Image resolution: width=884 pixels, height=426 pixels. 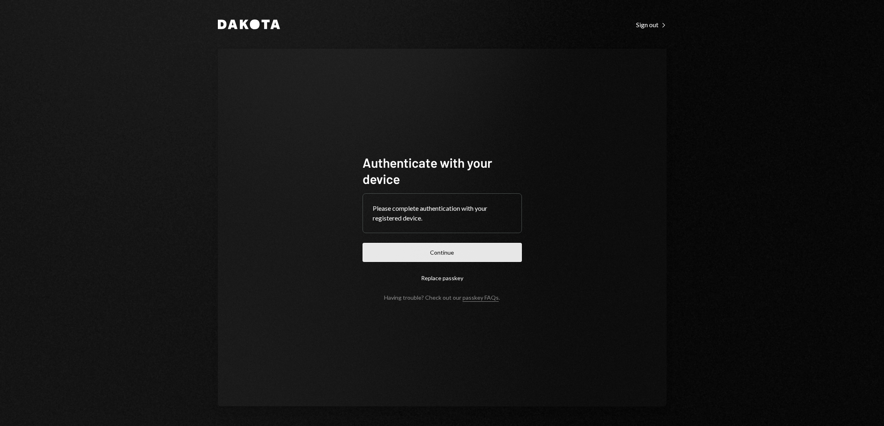 What do you see at coordinates (442, 252) in the screenshot?
I see `button: Continue` at bounding box center [442, 252].